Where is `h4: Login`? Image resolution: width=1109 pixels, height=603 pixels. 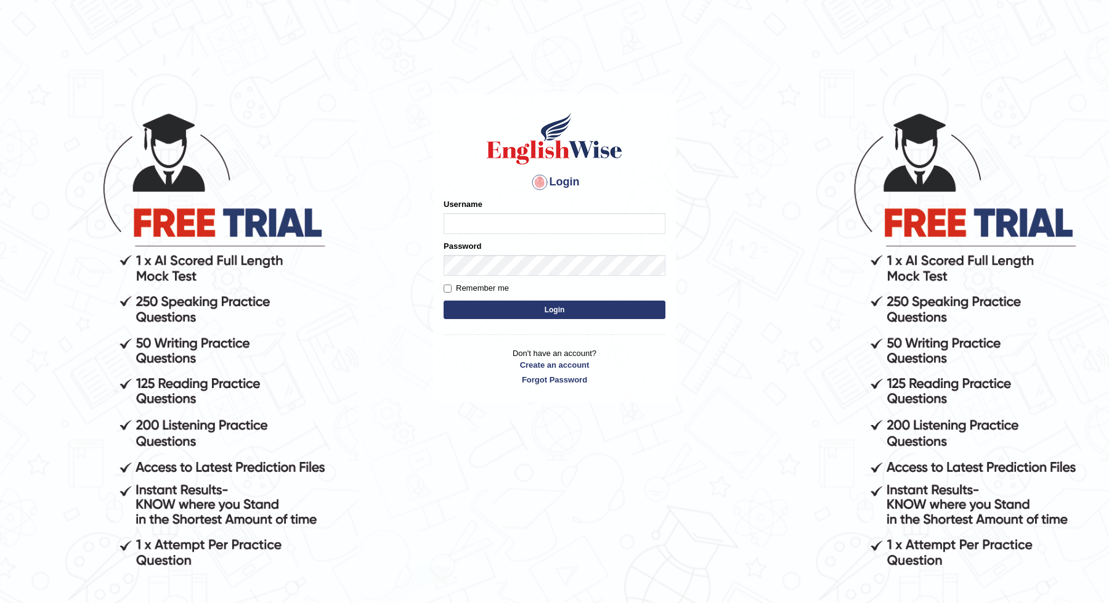 h4: Login is located at coordinates (554, 182).